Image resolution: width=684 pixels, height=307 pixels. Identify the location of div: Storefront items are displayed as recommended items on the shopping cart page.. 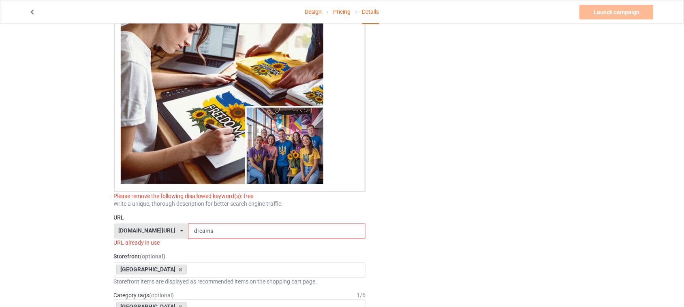
(240, 282).